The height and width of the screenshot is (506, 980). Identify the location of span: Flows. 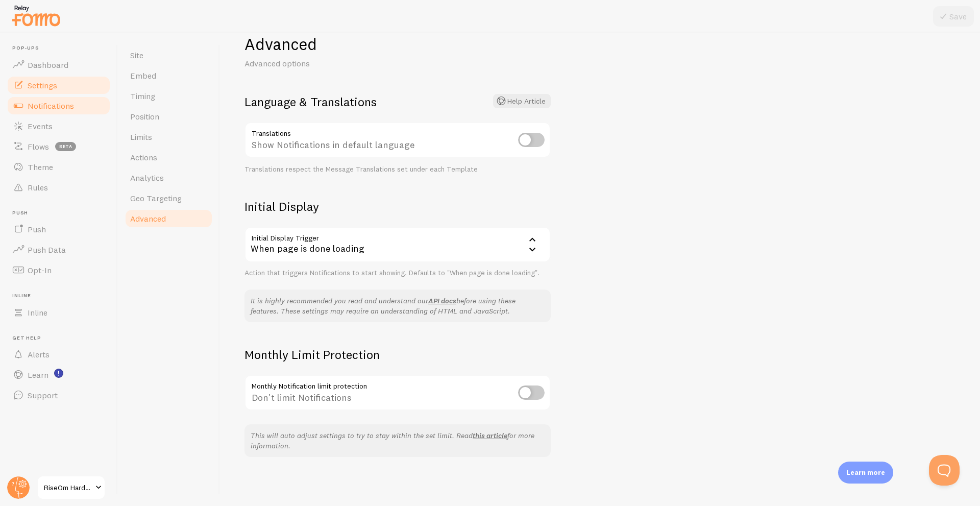
(38, 147).